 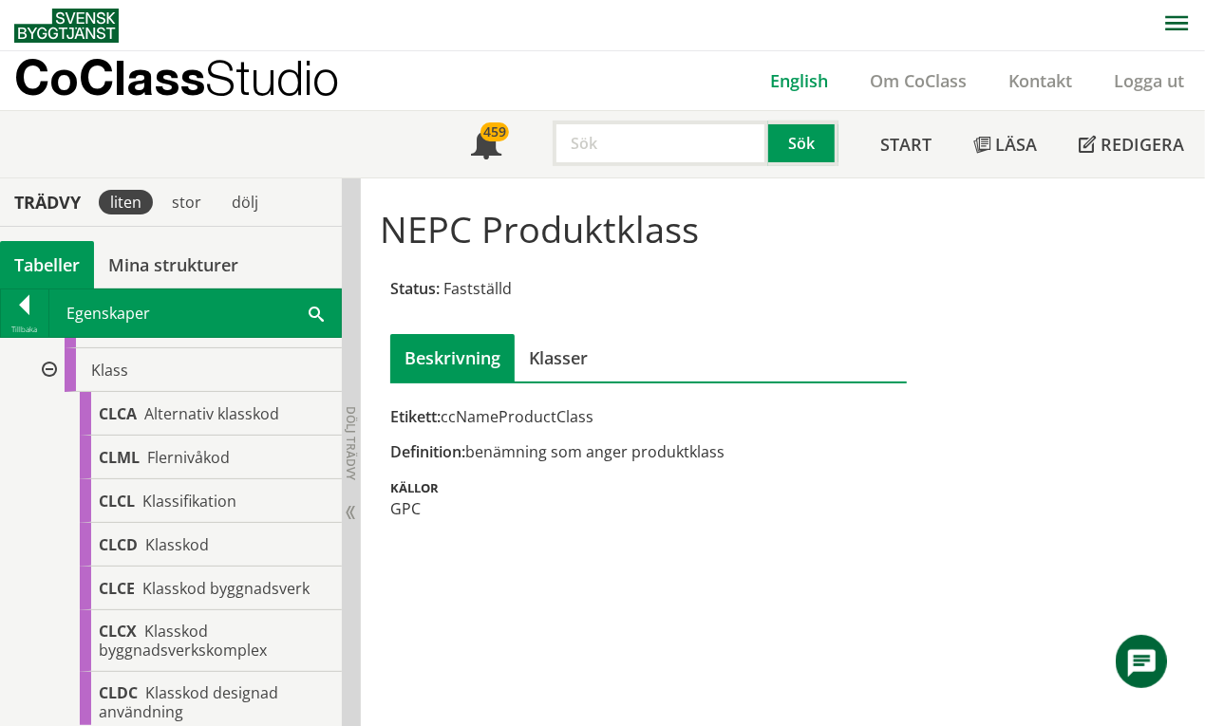 What do you see at coordinates (125, 202) in the screenshot?
I see `div: liten` at bounding box center [125, 202].